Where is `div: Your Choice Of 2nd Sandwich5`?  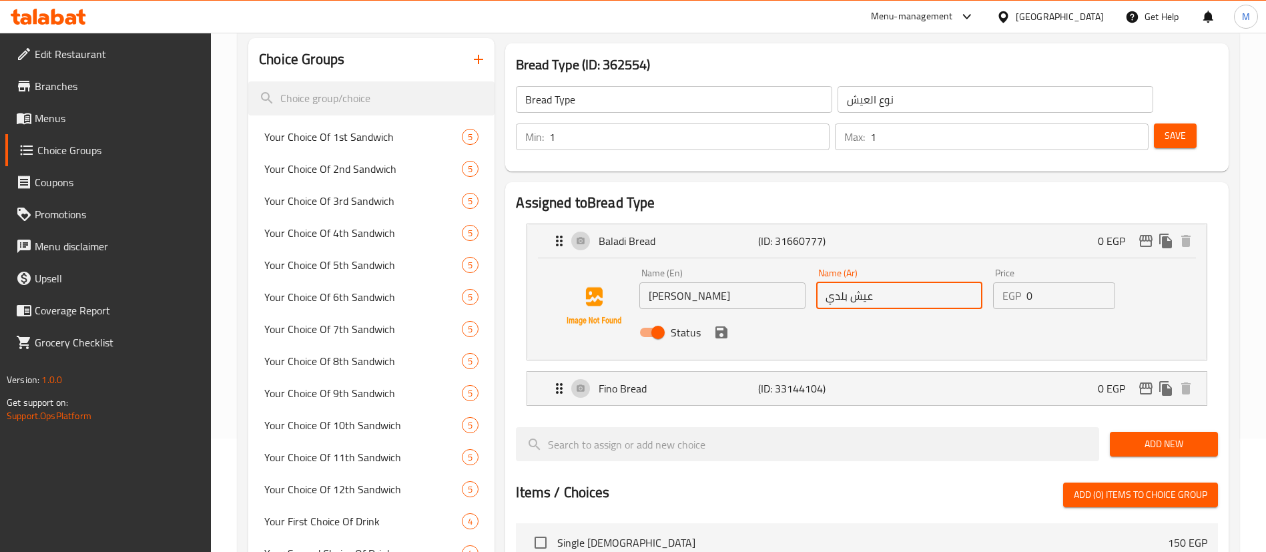
div: Your Choice Of 2nd Sandwich5 is located at coordinates (371, 169).